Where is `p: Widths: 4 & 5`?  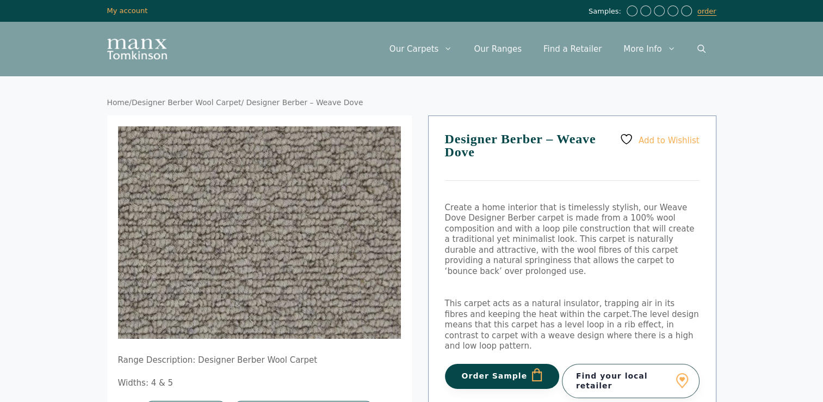 p: Widths: 4 & 5 is located at coordinates (260, 383).